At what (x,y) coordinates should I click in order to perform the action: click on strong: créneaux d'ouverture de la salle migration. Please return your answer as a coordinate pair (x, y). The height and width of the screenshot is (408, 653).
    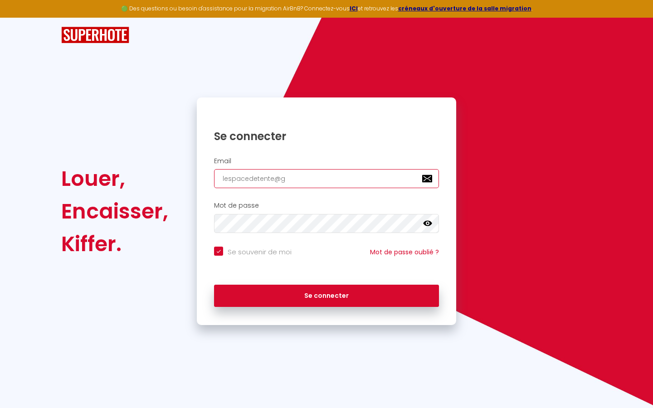
    Looking at the image, I should click on (465, 8).